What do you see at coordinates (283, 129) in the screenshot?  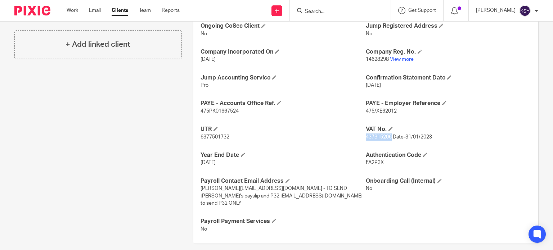 I see `h4: UTR` at bounding box center [283, 129].